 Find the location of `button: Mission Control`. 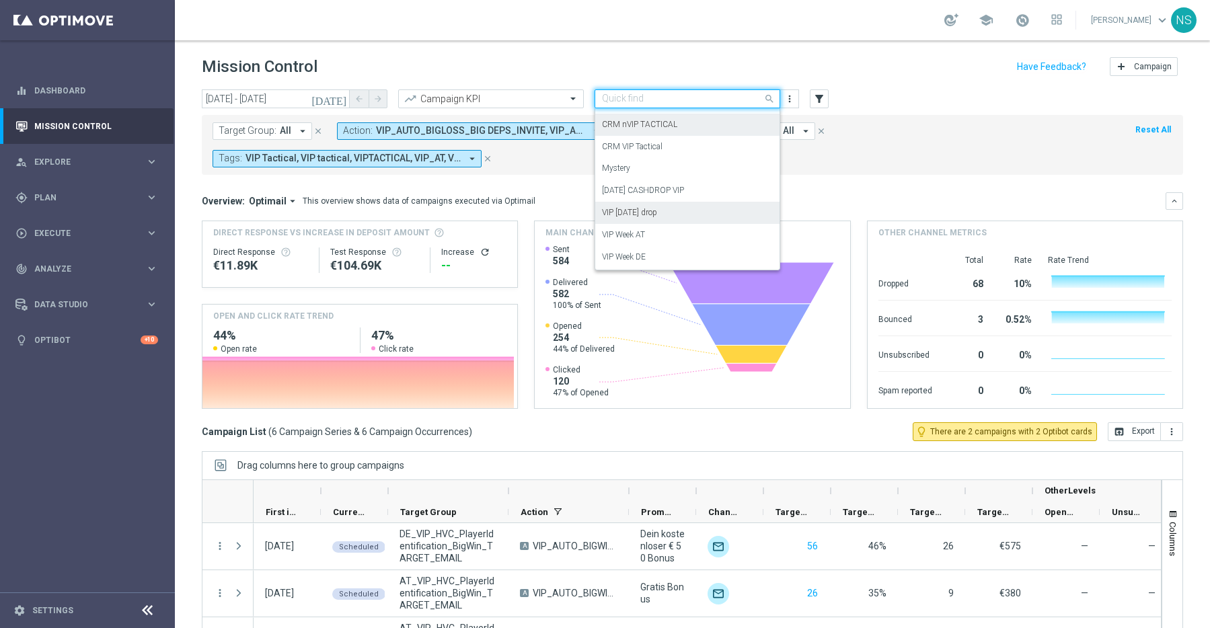

button: Mission Control is located at coordinates (87, 126).